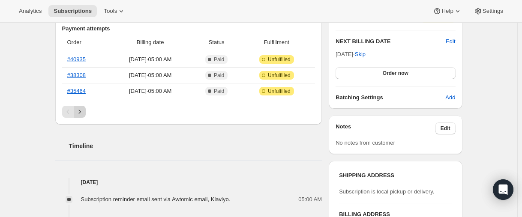 The width and height of the screenshot is (522, 217). What do you see at coordinates (72, 11) in the screenshot?
I see `span: Subscriptions` at bounding box center [72, 11].